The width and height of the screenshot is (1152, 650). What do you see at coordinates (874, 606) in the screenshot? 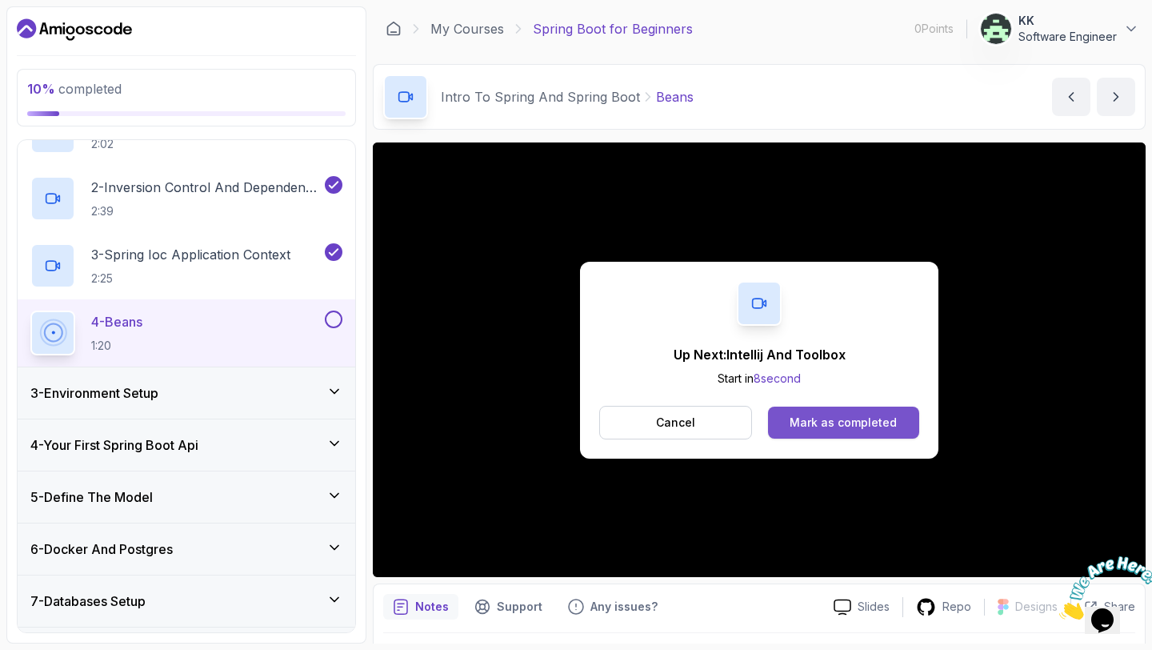
I see `p: Slides` at bounding box center [874, 606].